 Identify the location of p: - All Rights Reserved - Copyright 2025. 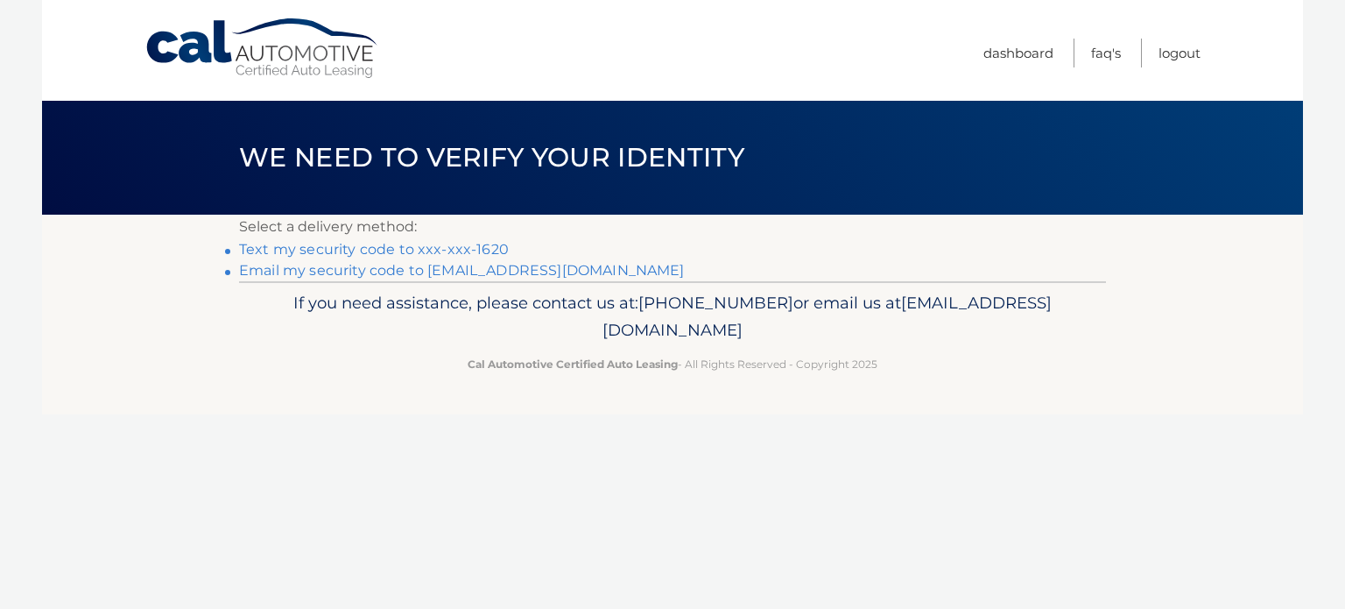
(673, 363).